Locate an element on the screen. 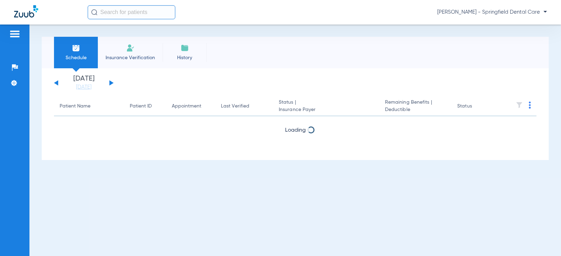 The image size is (561, 256). span: Insurance Payer is located at coordinates (326, 110).